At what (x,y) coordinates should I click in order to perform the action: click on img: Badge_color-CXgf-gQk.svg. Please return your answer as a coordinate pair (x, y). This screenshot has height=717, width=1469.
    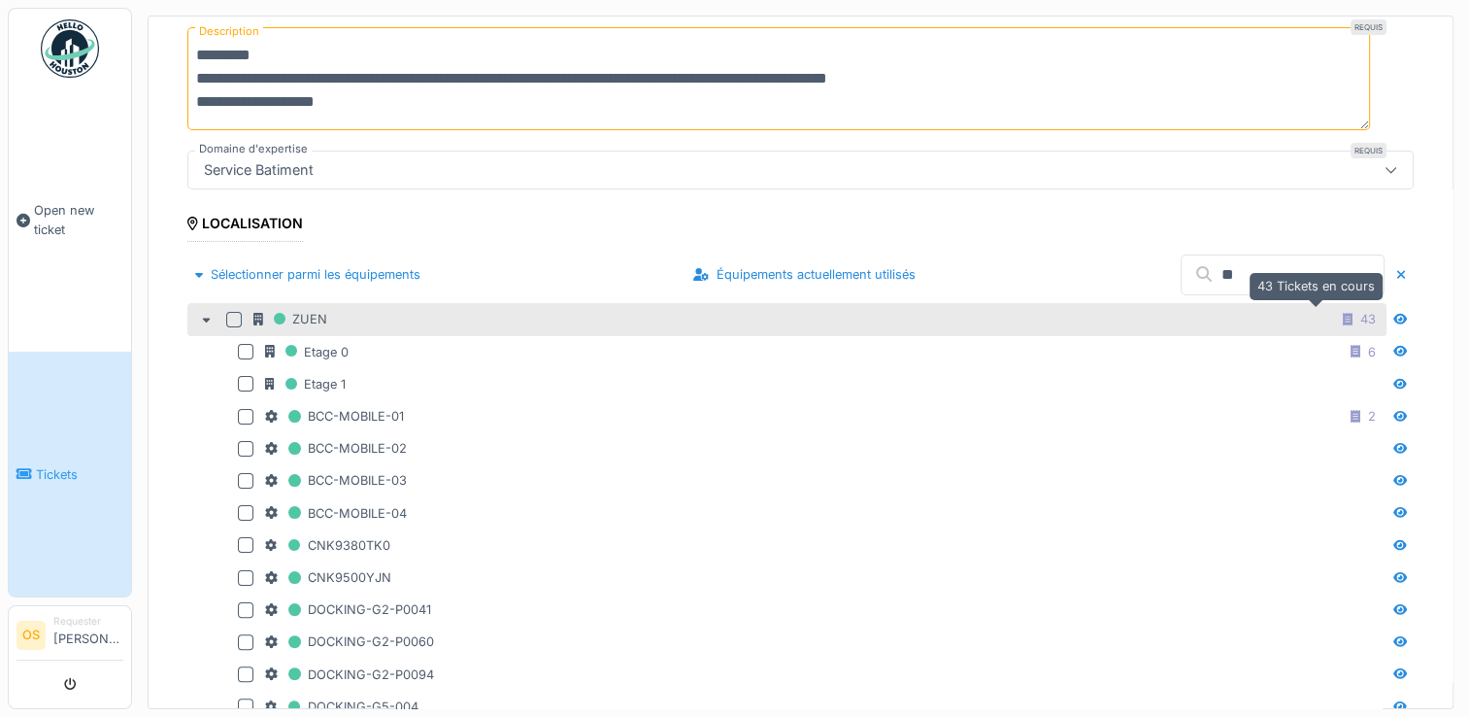
    Looking at the image, I should click on (70, 49).